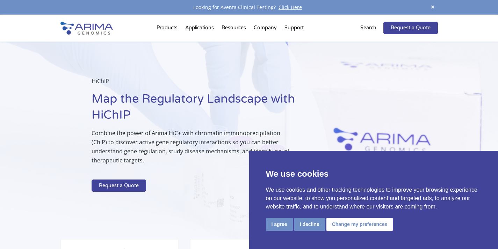 The width and height of the screenshot is (498, 249). Describe the element at coordinates (368, 28) in the screenshot. I see `p: Search` at that location.